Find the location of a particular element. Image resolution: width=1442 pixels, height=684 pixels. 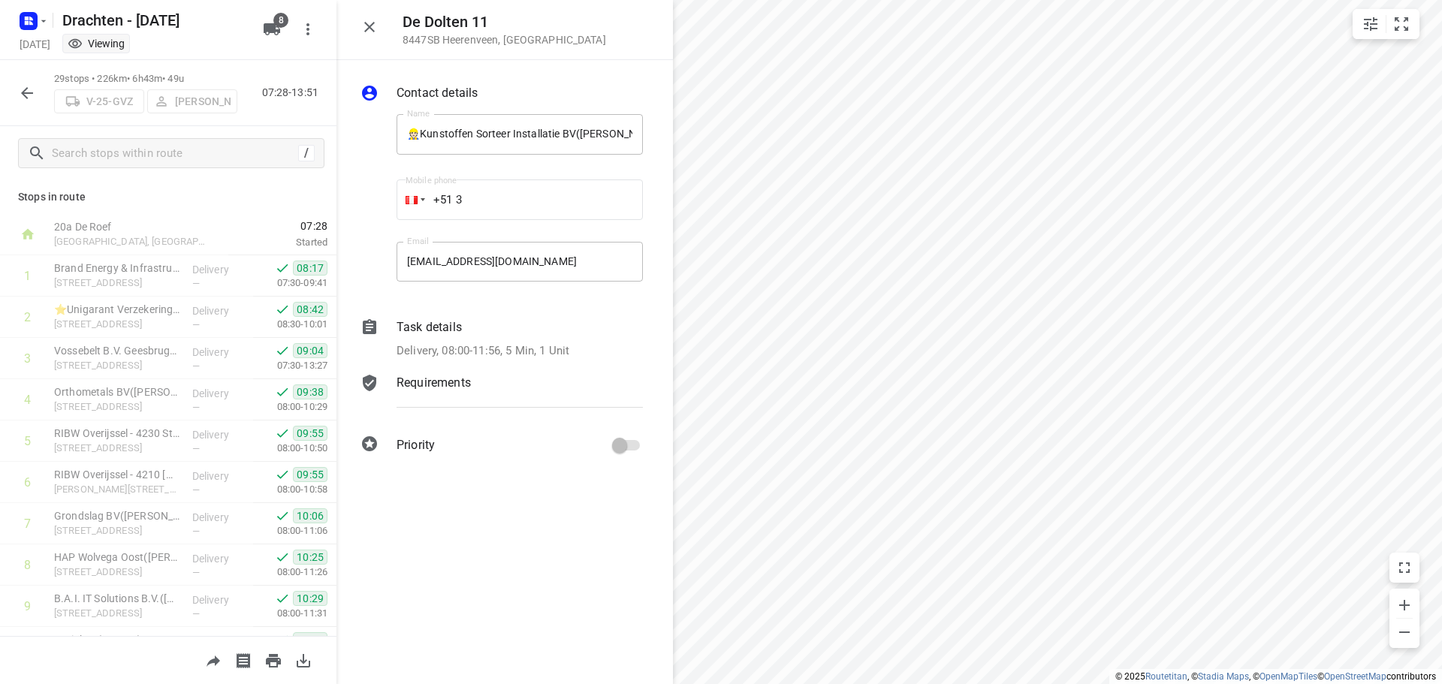

p: Coevorderstraatweg 31, Geesbrug is located at coordinates (117, 366).